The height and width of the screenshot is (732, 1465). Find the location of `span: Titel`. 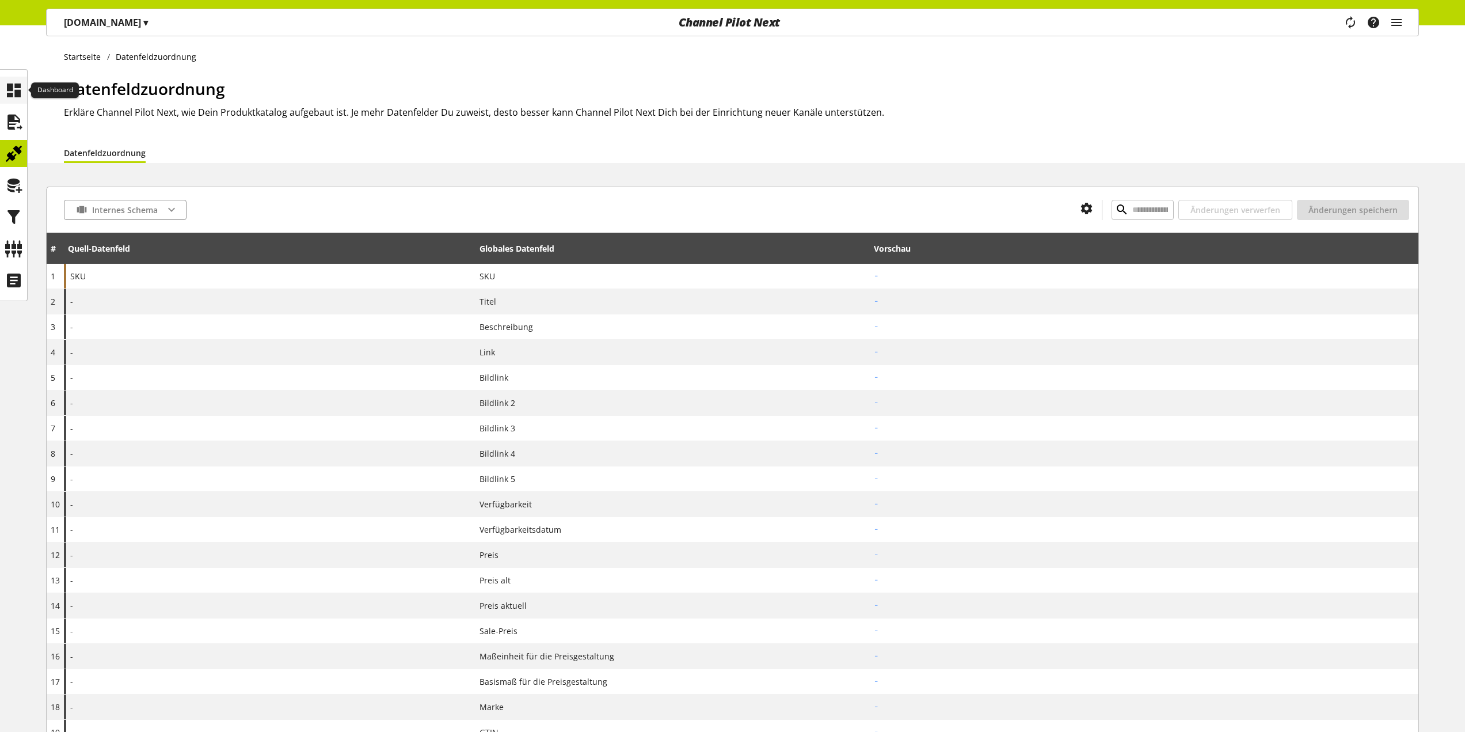

span: Titel is located at coordinates (488, 301).